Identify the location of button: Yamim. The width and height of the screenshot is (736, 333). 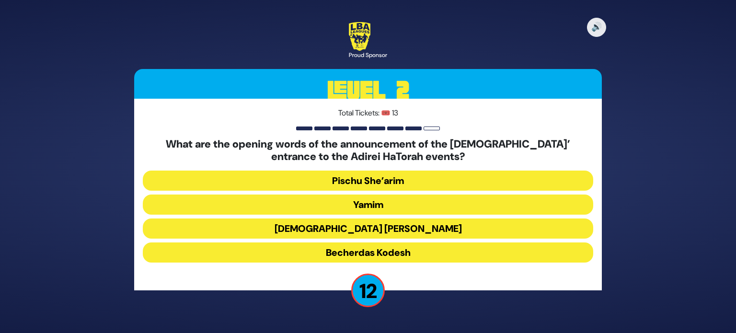
(368, 205).